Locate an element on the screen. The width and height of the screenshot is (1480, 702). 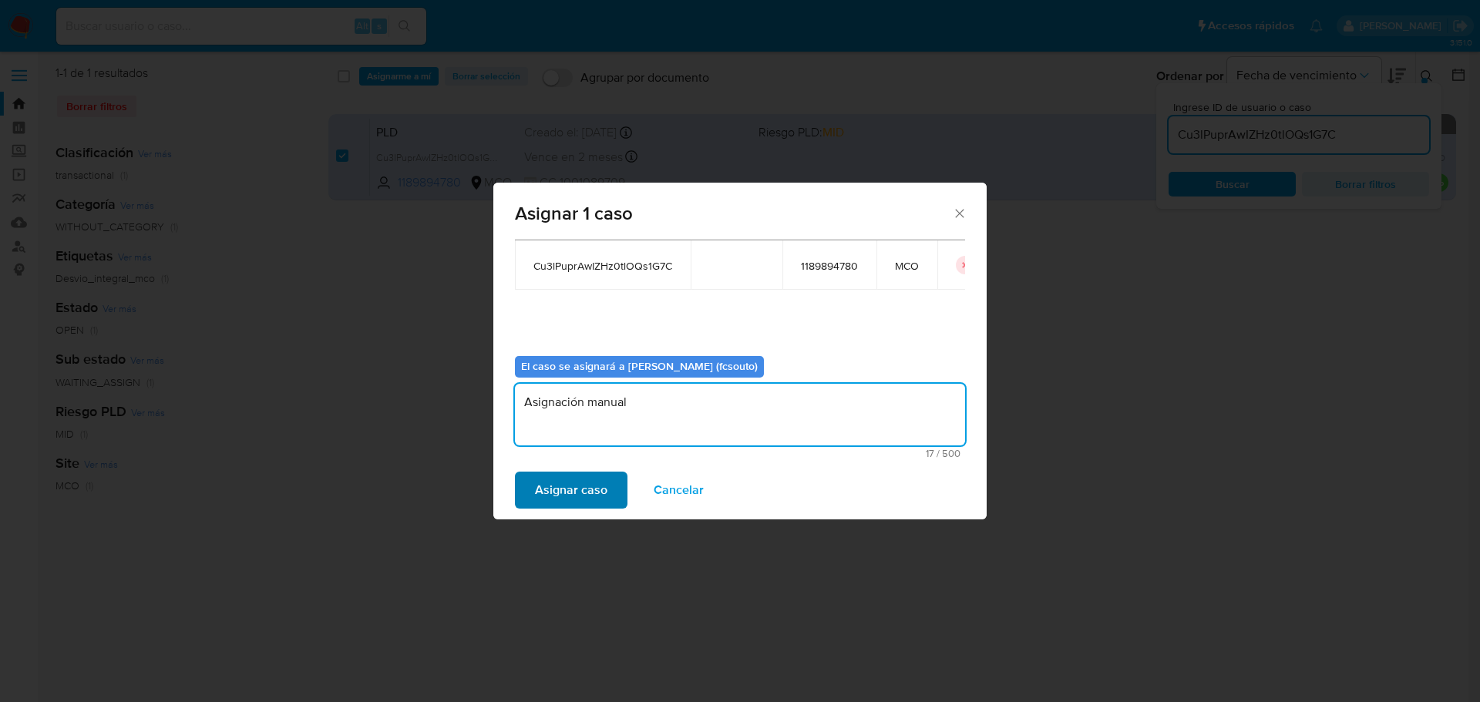
button: Asignar caso is located at coordinates (571, 490).